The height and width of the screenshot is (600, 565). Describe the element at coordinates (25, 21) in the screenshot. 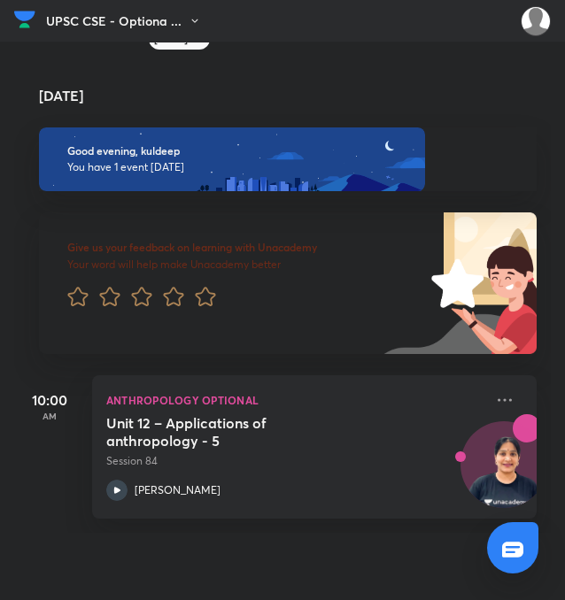

I see `a: Company Logo` at that location.